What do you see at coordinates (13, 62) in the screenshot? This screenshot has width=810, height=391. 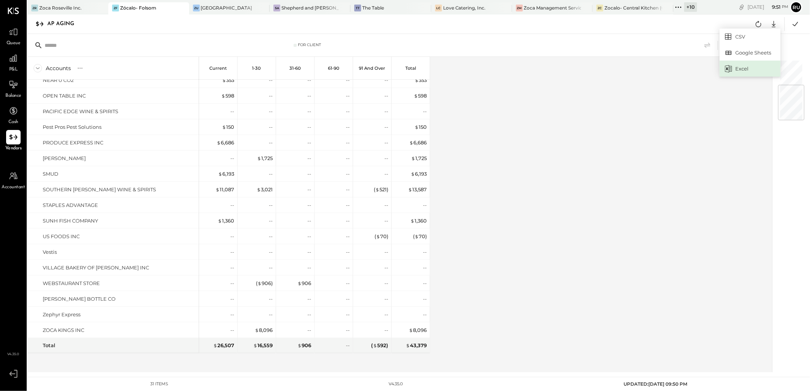 I see `a: P&L` at bounding box center [13, 62].